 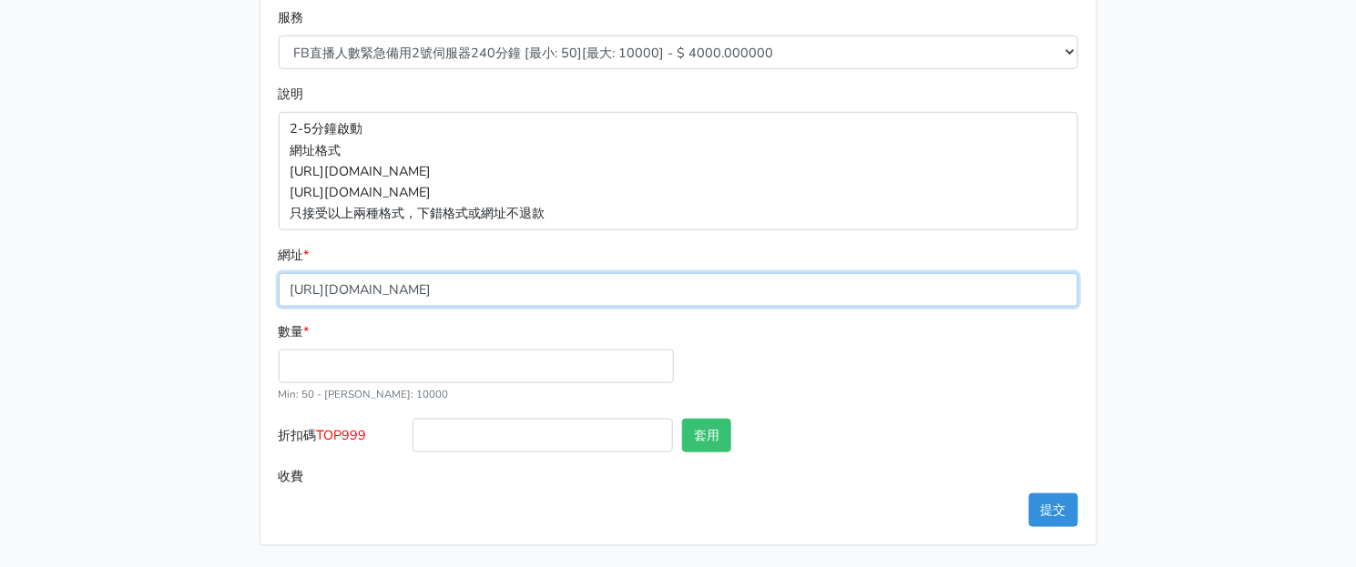 What do you see at coordinates (294, 255) in the screenshot?
I see `label: 網址` at bounding box center [294, 255].